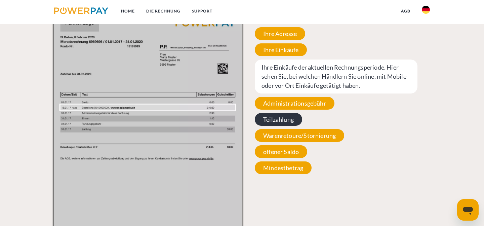  What do you see at coordinates (281, 152) in the screenshot?
I see `span: offener Saldo` at bounding box center [281, 152].